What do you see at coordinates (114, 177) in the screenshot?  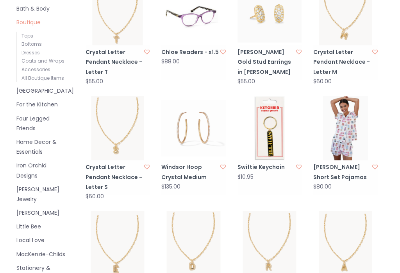 I see `a: Crystal Letter Pendant Necklace - Letter S` at bounding box center [114, 177].